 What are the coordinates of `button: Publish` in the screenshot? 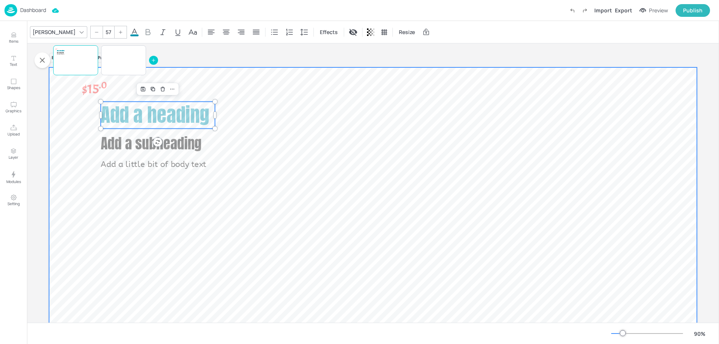 It's located at (693, 10).